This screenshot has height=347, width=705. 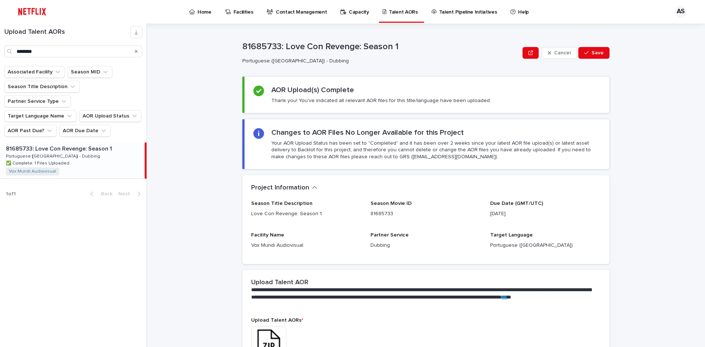 What do you see at coordinates (85, 131) in the screenshot?
I see `button: AOR Due Date` at bounding box center [85, 131].